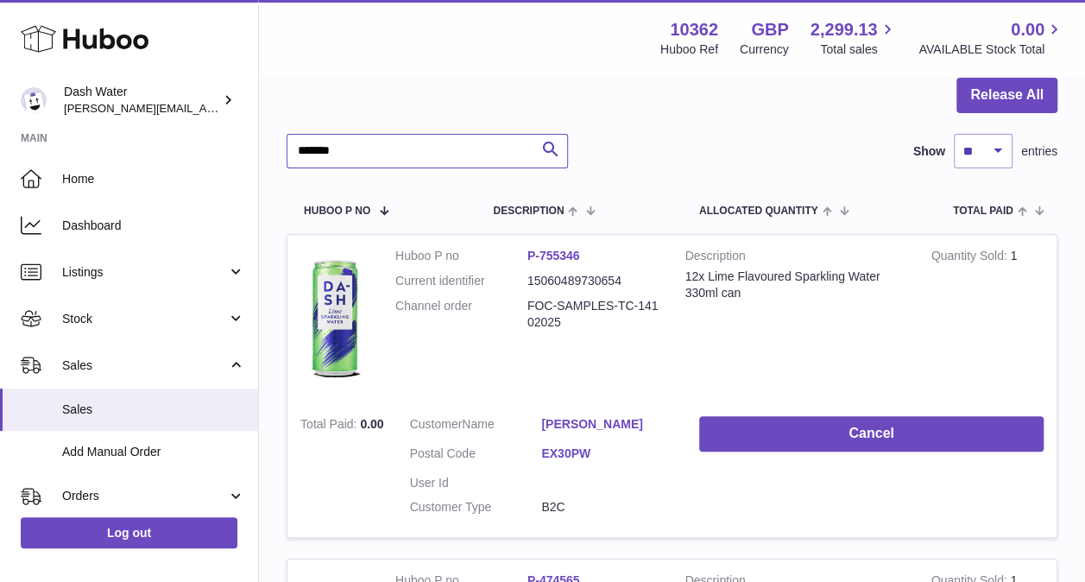  Describe the element at coordinates (154, 225) in the screenshot. I see `span: Dashboard` at that location.